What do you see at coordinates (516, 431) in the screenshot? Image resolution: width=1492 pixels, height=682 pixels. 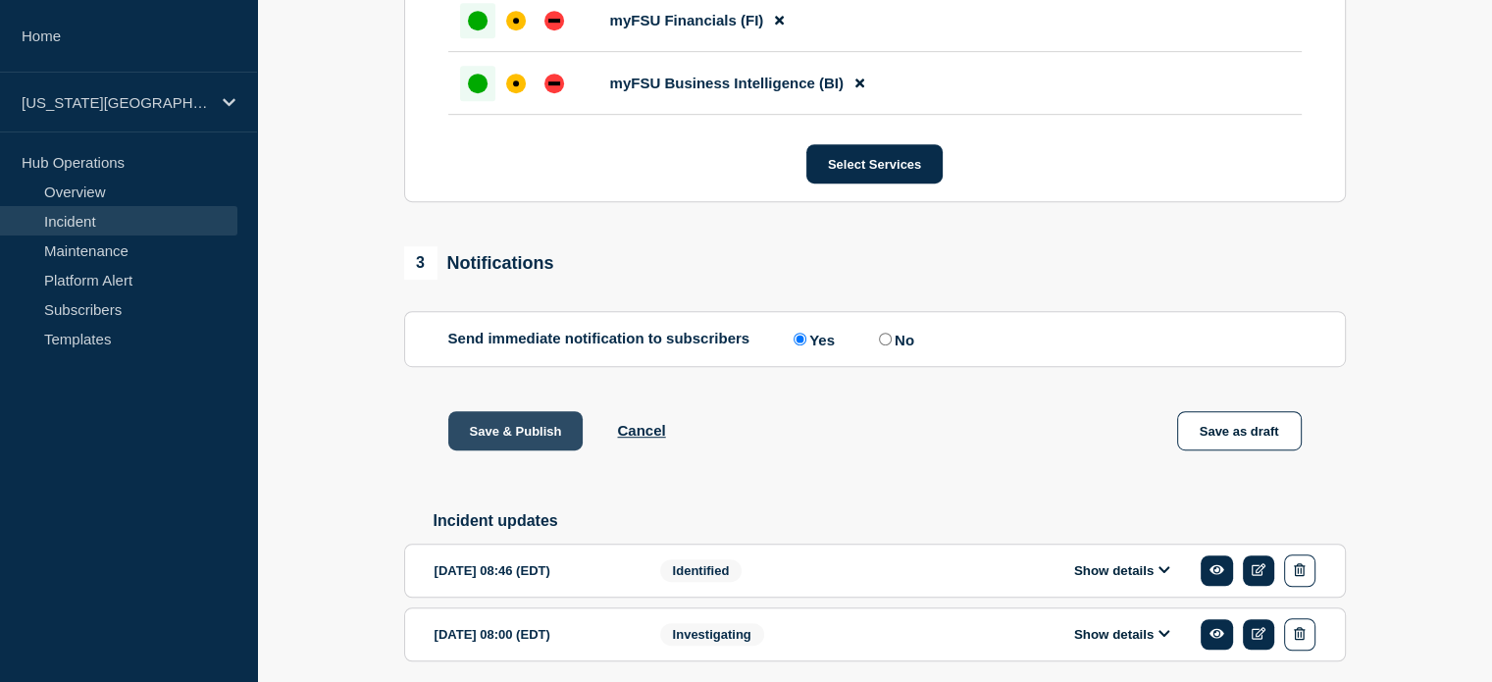 I see `button: Save & Publish` at bounding box center [516, 431].